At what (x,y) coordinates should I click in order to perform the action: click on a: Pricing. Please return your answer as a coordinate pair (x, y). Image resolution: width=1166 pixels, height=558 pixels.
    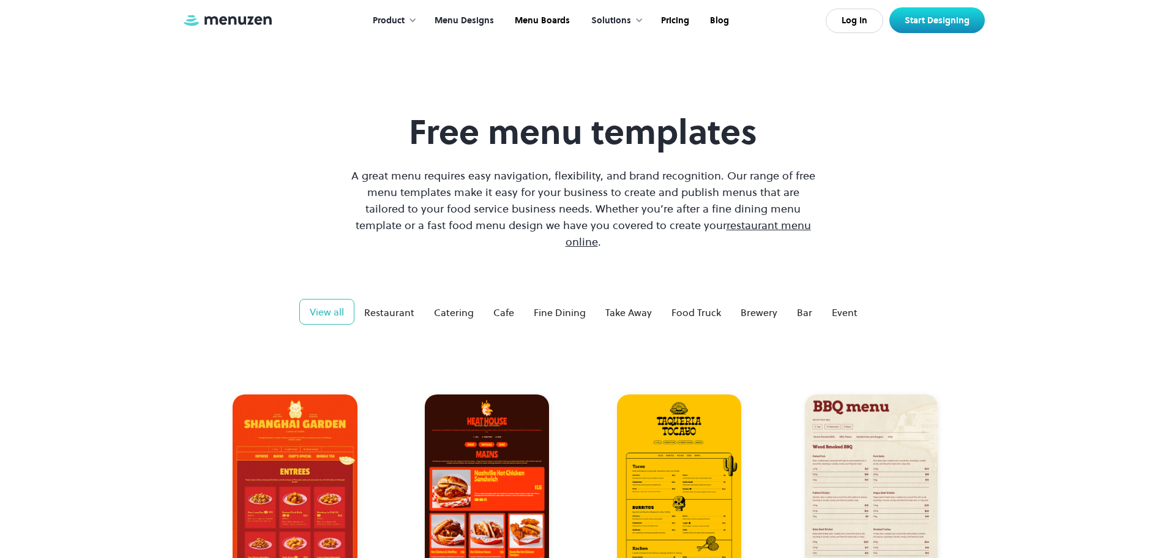
    Looking at the image, I should click on (674, 21).